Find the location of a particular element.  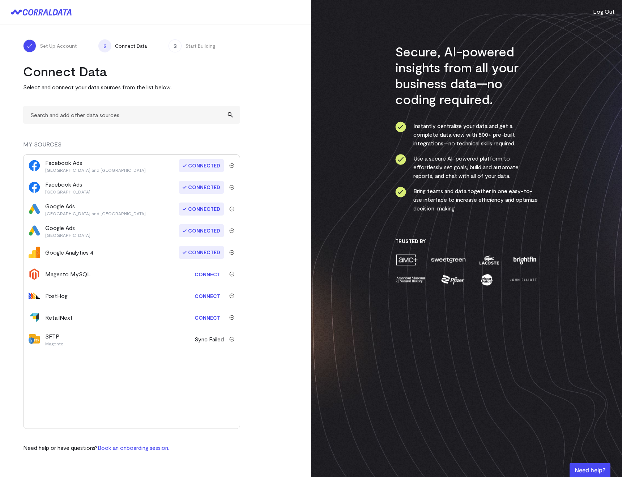

p: Need help or have questions? is located at coordinates (96, 448).